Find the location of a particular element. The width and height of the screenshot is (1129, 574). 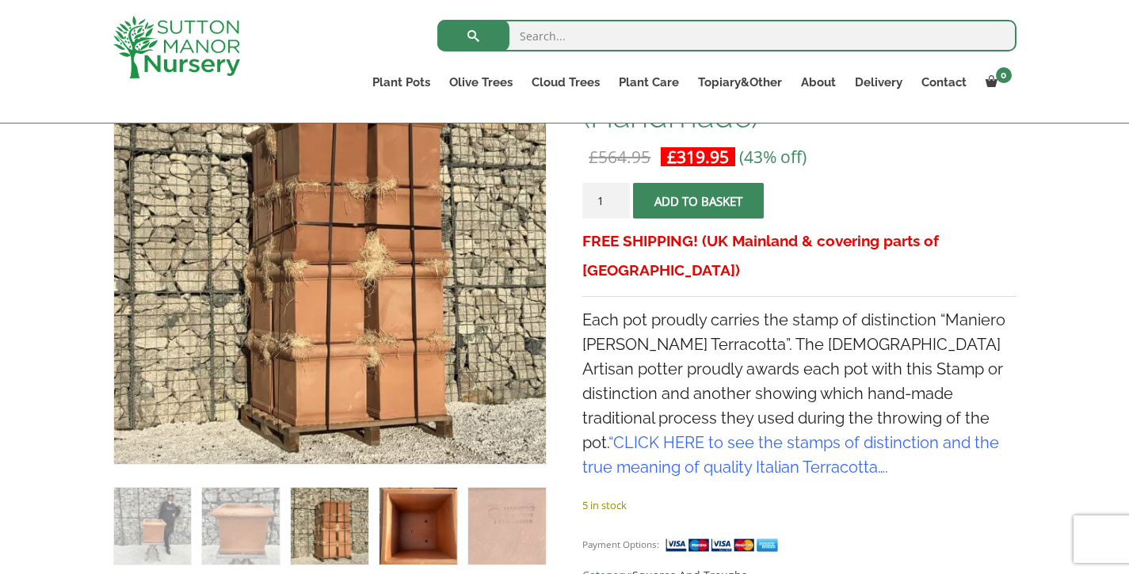

a: Plant Care is located at coordinates (649, 82).